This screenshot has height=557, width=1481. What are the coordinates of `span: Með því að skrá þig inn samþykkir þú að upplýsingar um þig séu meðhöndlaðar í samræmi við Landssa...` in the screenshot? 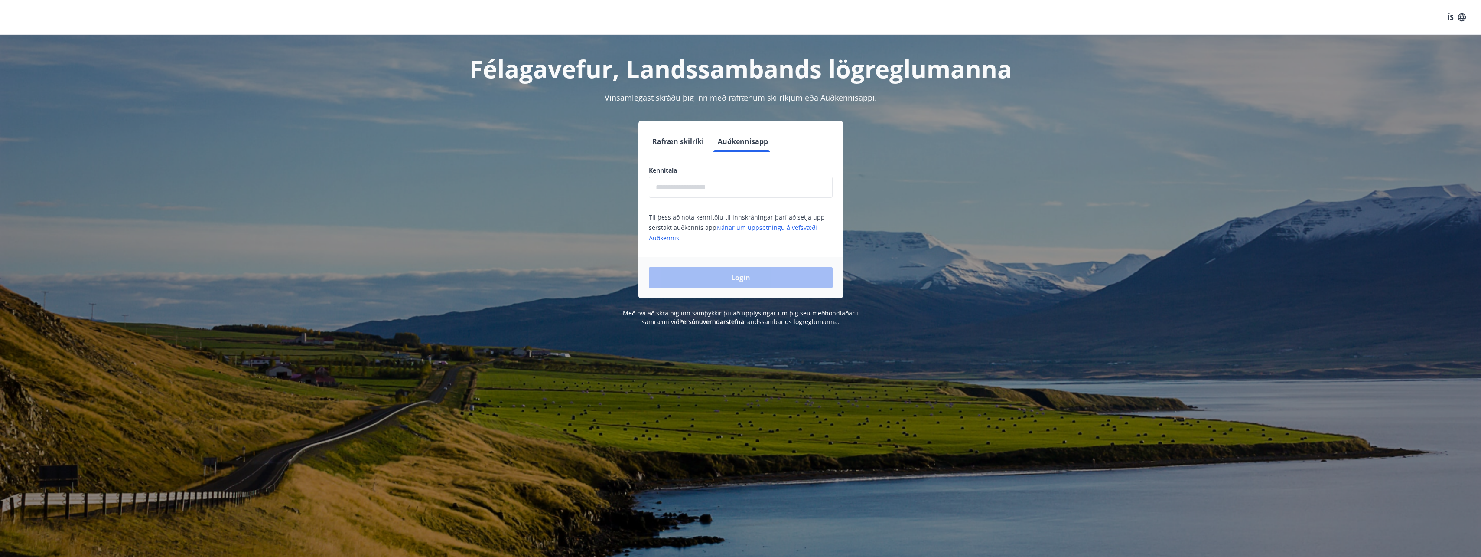 It's located at (740, 317).